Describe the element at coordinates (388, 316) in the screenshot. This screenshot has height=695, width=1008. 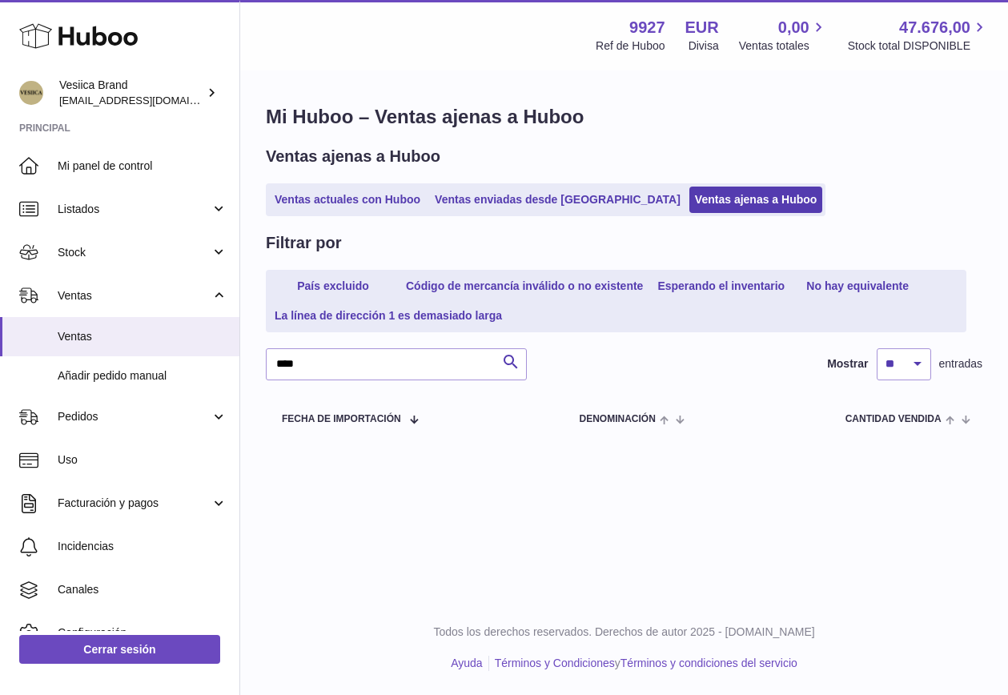
I see `a: La línea de dirección 1 es demasiado larga` at that location.